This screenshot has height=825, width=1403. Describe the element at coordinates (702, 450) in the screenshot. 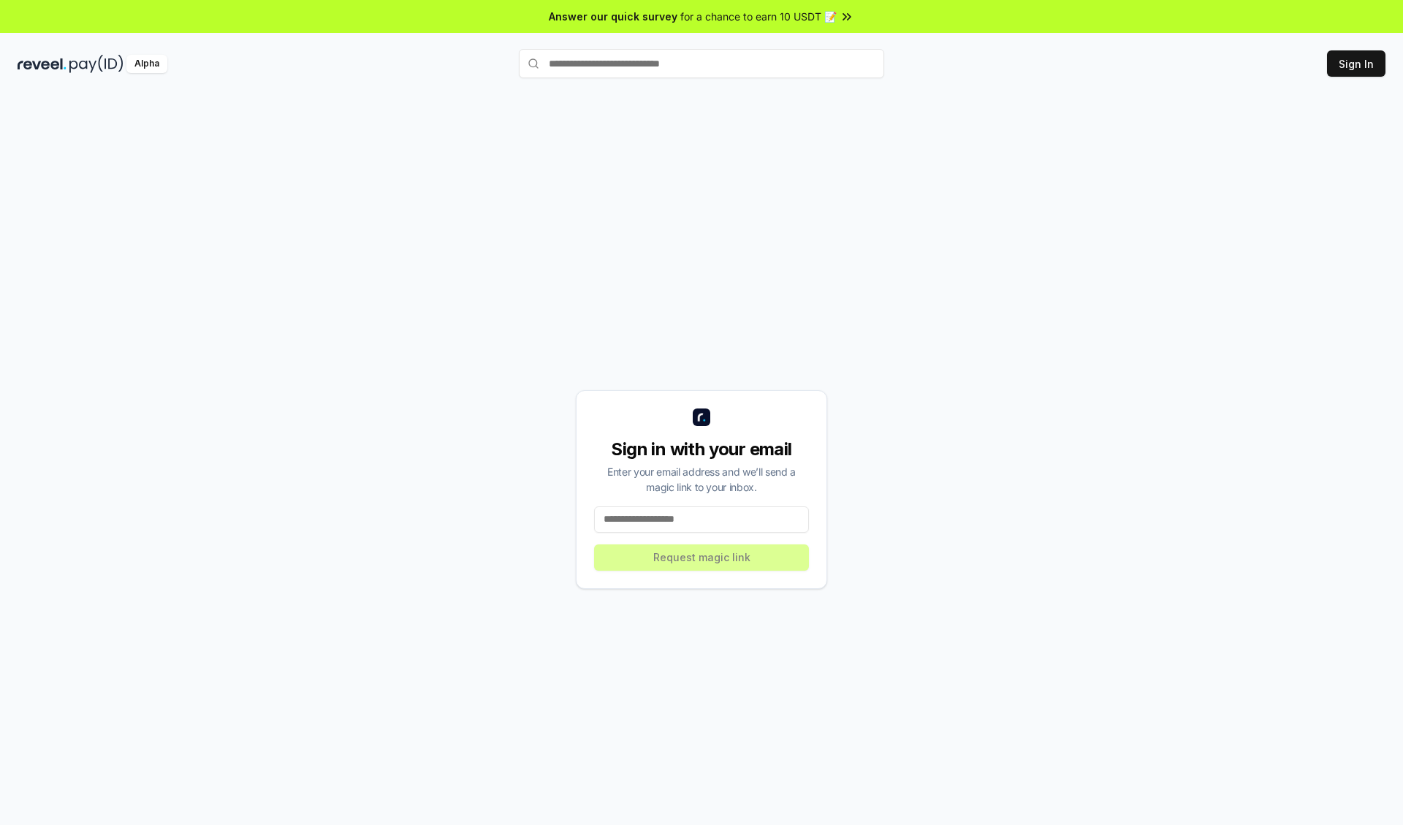

I see `div: Sign in with your email` at that location.